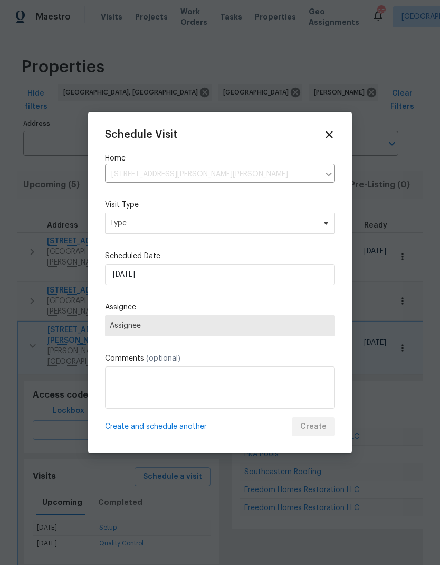 The height and width of the screenshot is (565, 440). I want to click on label: Assignee, so click(220, 307).